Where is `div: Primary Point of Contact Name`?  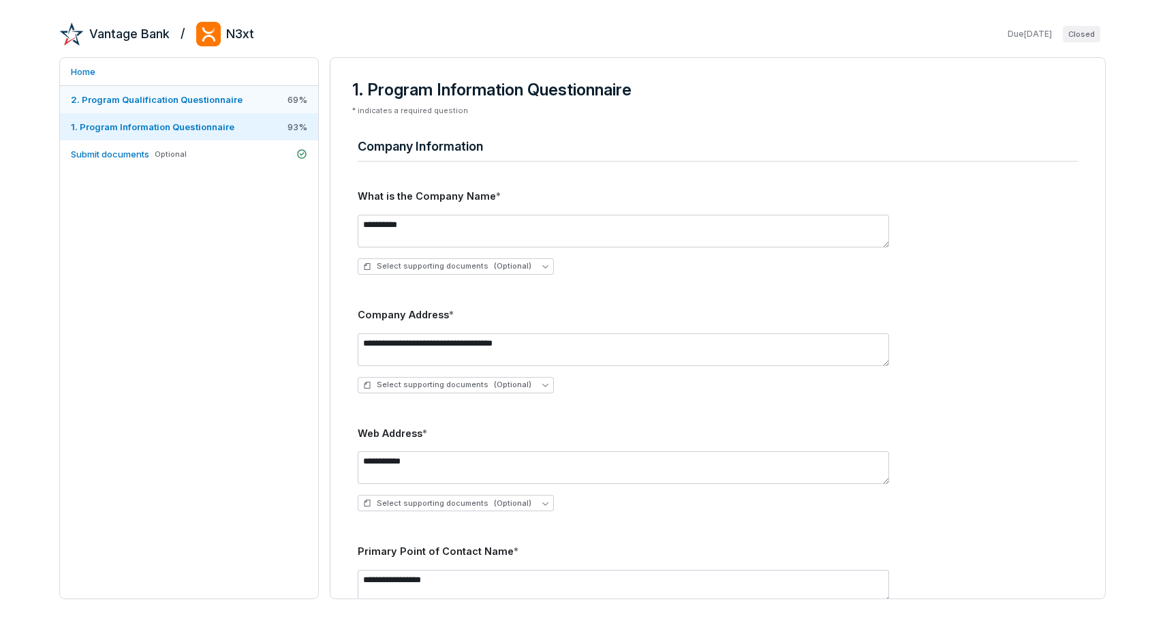 div: Primary Point of Contact Name is located at coordinates (718, 551).